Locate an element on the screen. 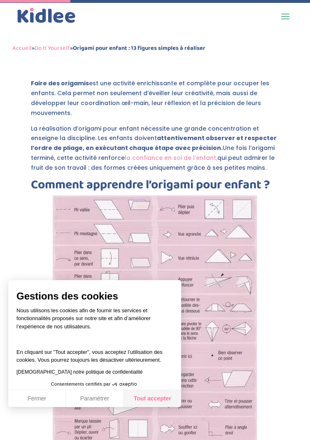 The height and width of the screenshot is (440, 310). span: Gestions des cookies is located at coordinates (95, 296).